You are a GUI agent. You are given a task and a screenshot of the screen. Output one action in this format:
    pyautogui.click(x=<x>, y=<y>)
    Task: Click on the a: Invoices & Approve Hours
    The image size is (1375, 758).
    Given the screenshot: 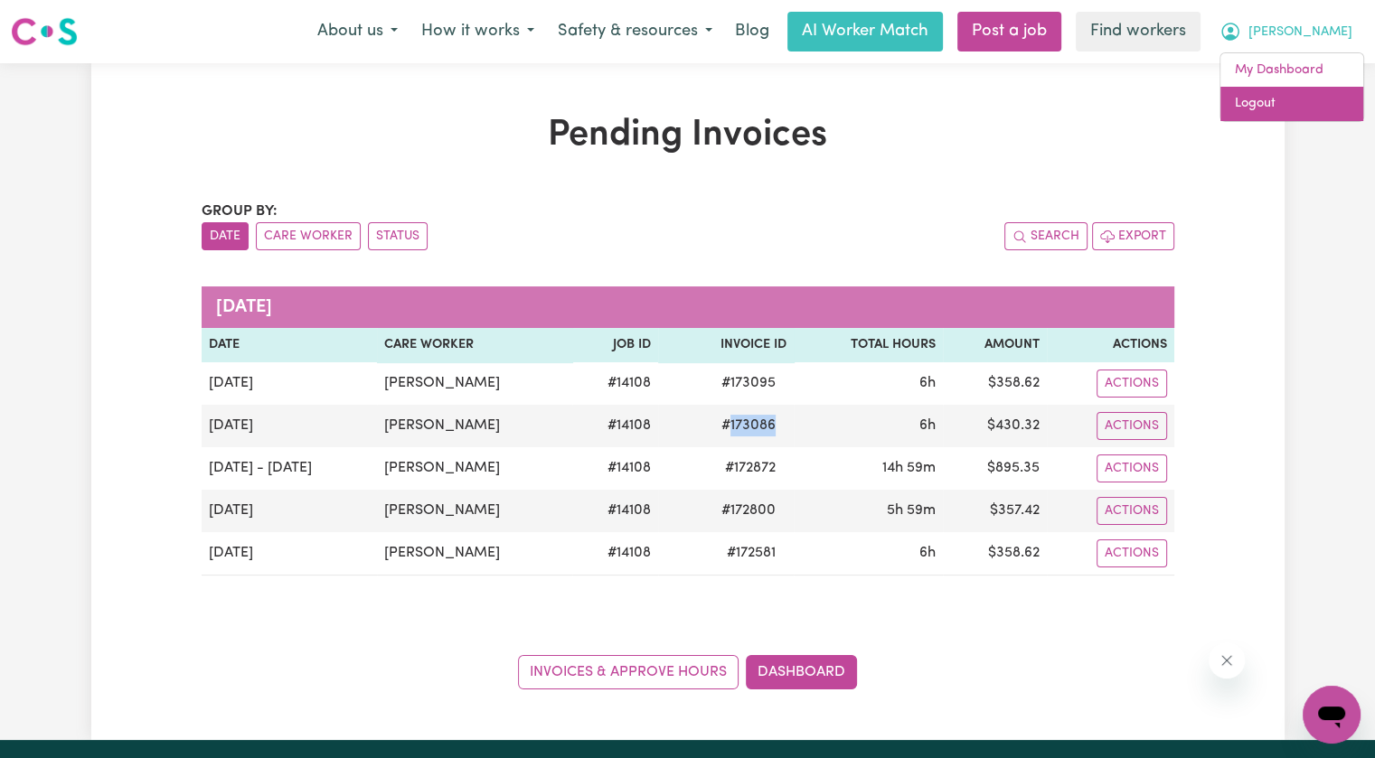 What is the action you would take?
    pyautogui.click(x=628, y=673)
    